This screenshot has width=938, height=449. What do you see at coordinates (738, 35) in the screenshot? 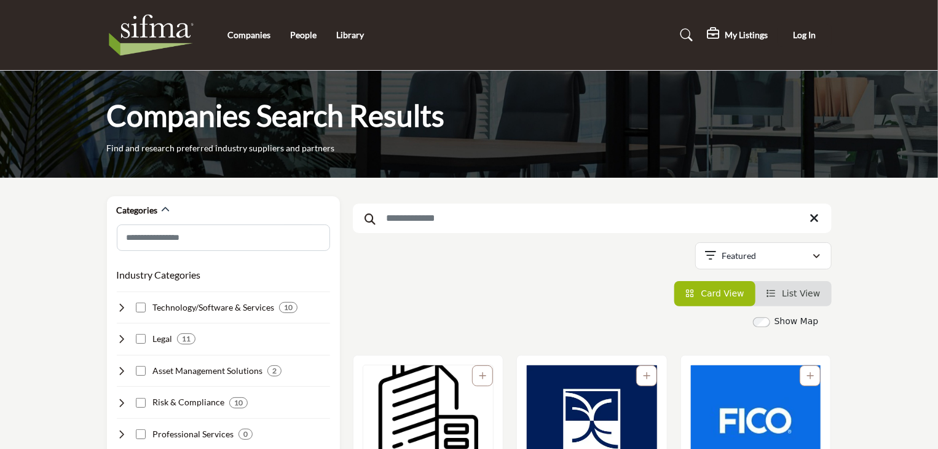
I see `div: My Listings` at bounding box center [738, 35].